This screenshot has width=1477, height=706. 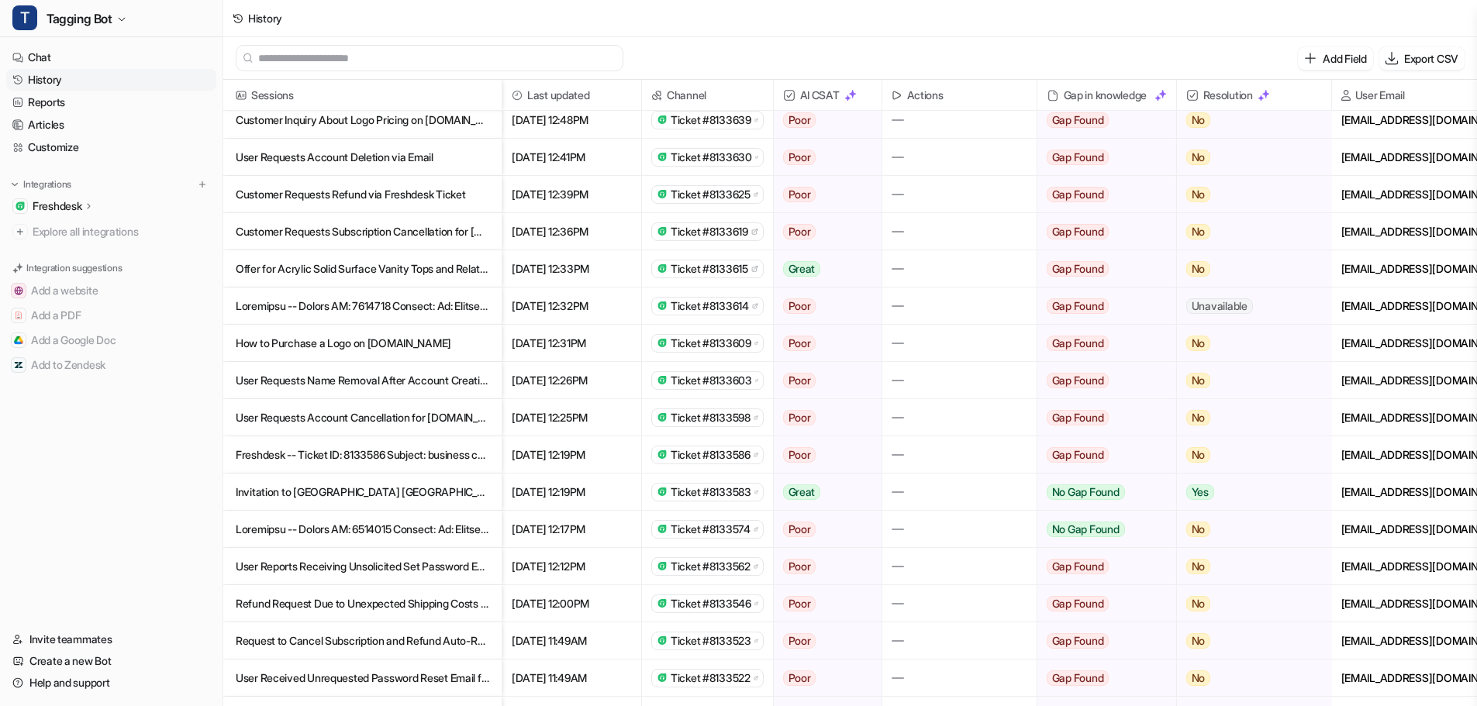 I want to click on span: Ticket #8133615, so click(x=709, y=269).